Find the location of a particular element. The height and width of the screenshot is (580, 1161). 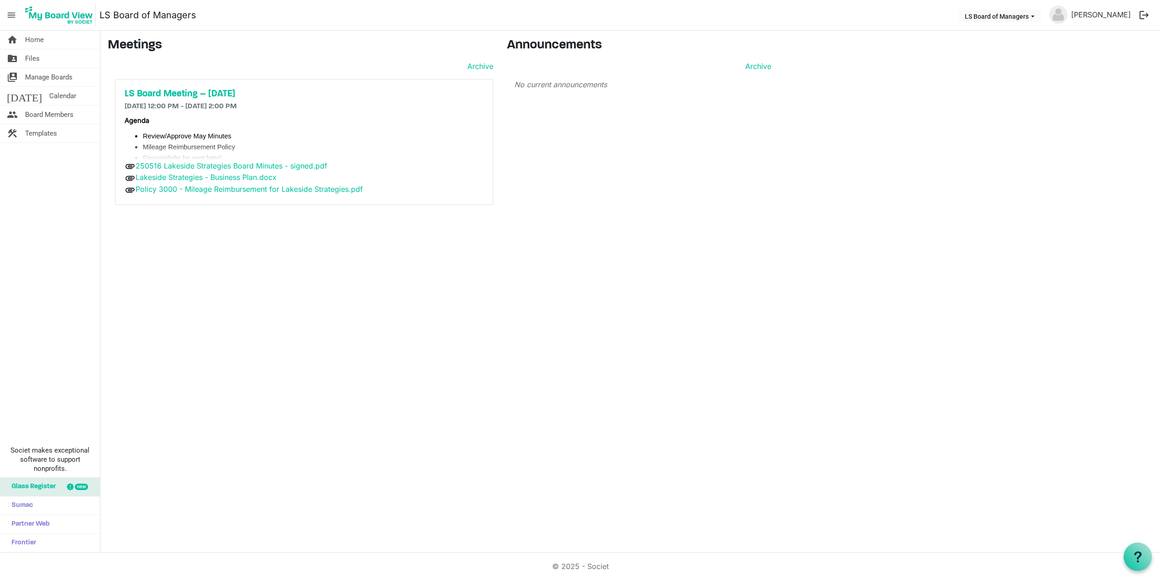

p: No current announcements is located at coordinates (643, 84).